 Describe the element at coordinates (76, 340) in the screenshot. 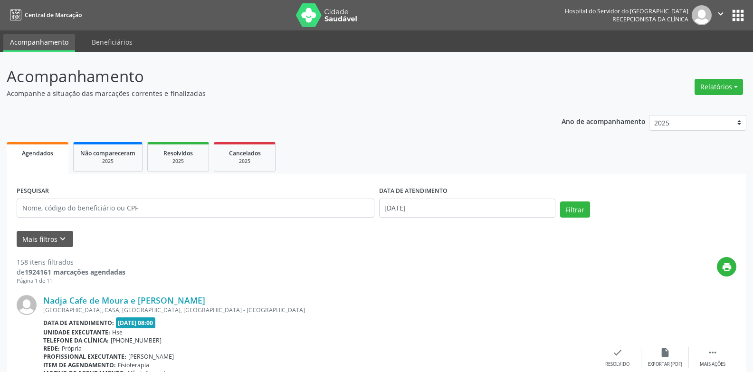

I see `b: Telefone da clínica:` at that location.